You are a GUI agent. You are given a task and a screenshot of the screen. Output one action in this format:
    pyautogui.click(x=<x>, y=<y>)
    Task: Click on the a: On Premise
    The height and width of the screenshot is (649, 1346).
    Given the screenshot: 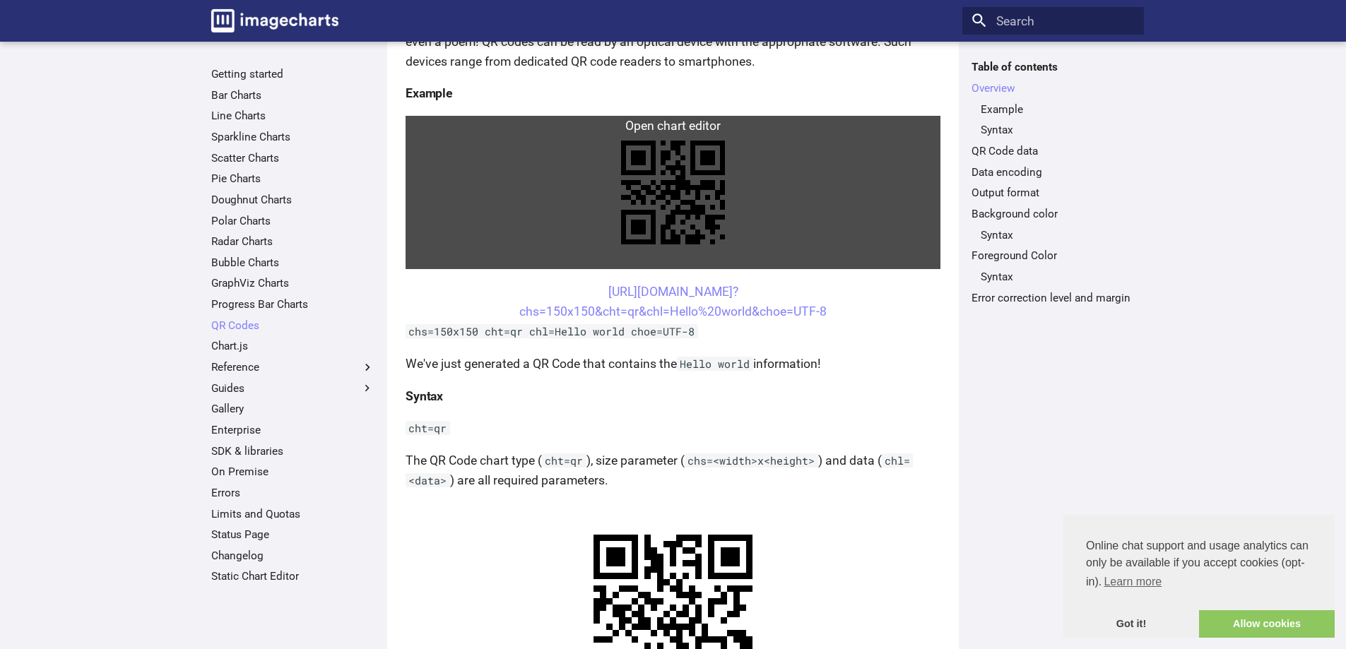 What is the action you would take?
    pyautogui.click(x=292, y=472)
    